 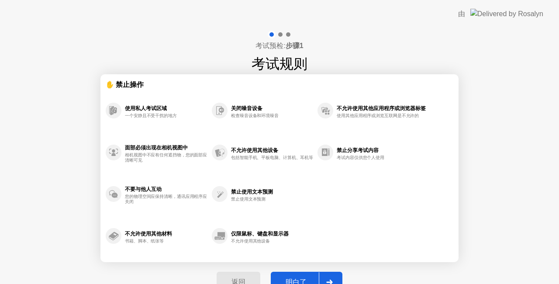 I want to click on div: 面部必须出现在相机视图中, so click(x=166, y=148).